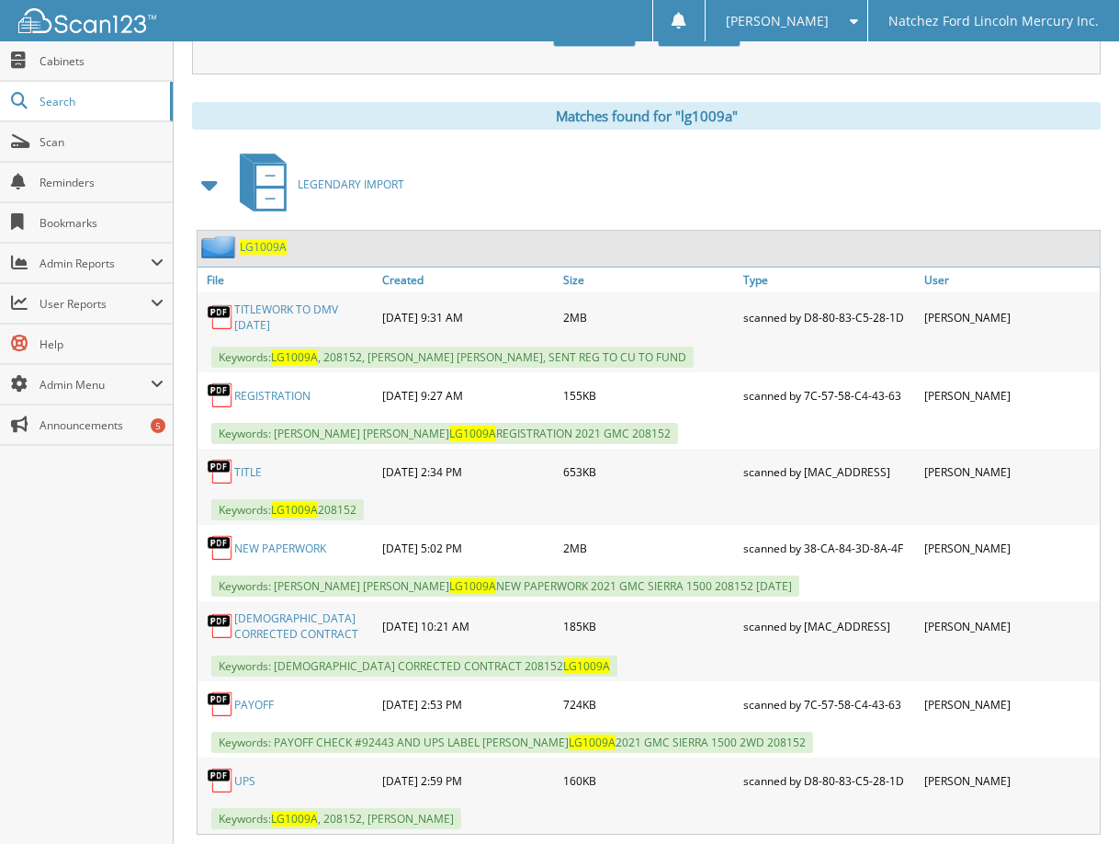 The width and height of the screenshot is (1119, 844). I want to click on img: folder2.png, so click(221, 246).